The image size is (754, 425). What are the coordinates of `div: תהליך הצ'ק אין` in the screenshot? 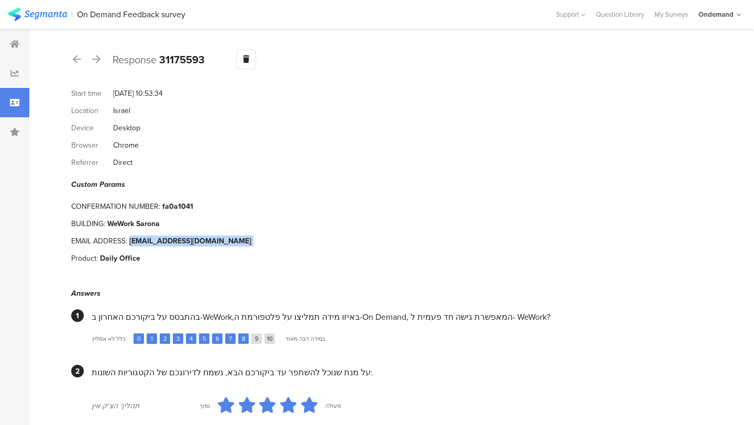 It's located at (146, 406).